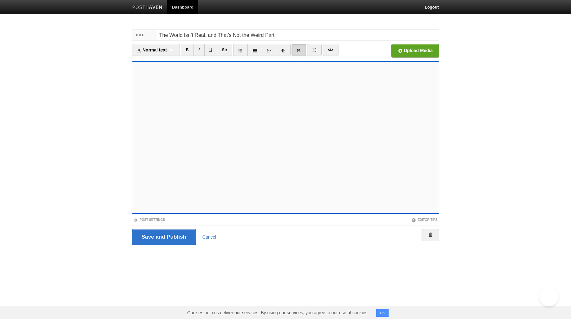 The height and width of the screenshot is (319, 571). Describe the element at coordinates (199, 50) in the screenshot. I see `a: I` at that location.